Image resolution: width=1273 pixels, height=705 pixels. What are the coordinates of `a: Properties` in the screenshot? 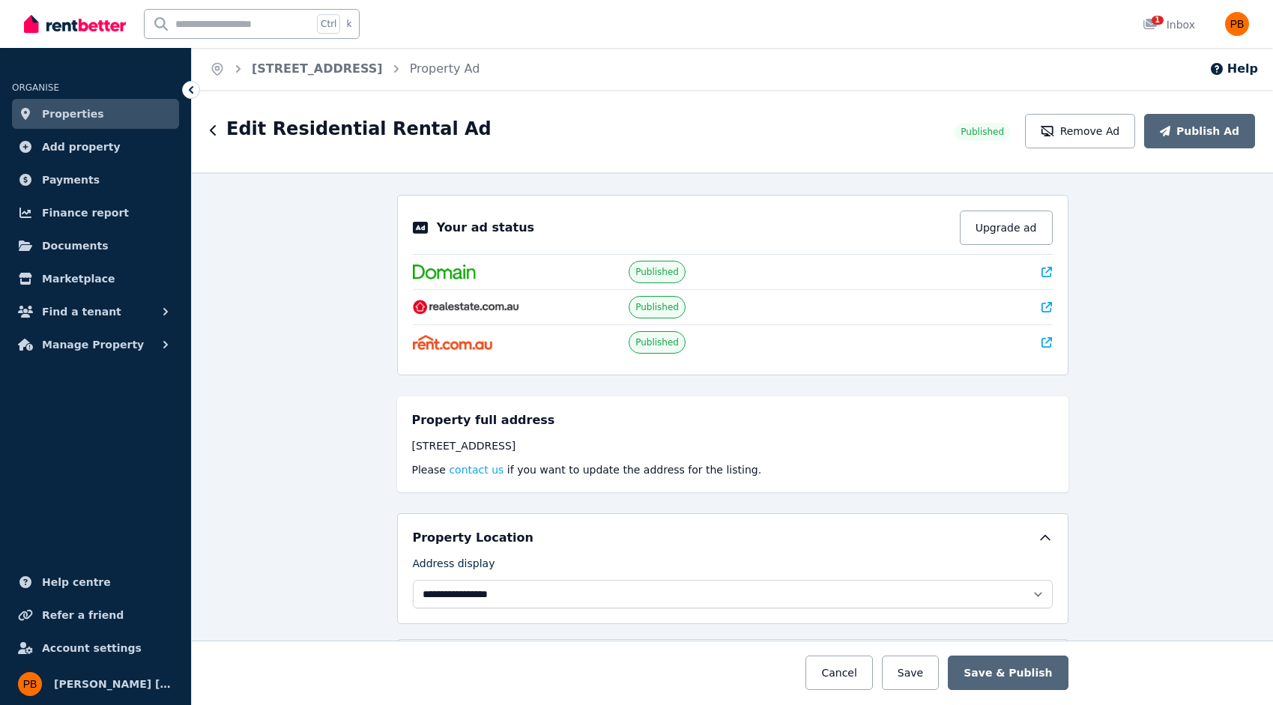 It's located at (95, 114).